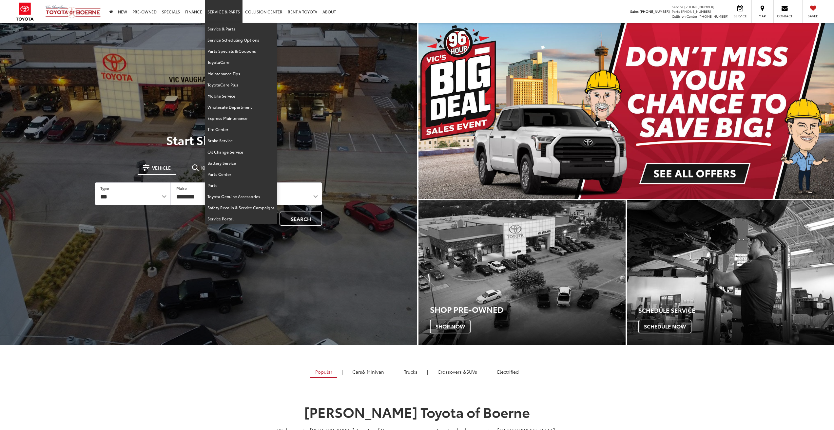 Image resolution: width=834 pixels, height=430 pixels. I want to click on span: Contact, so click(784, 16).